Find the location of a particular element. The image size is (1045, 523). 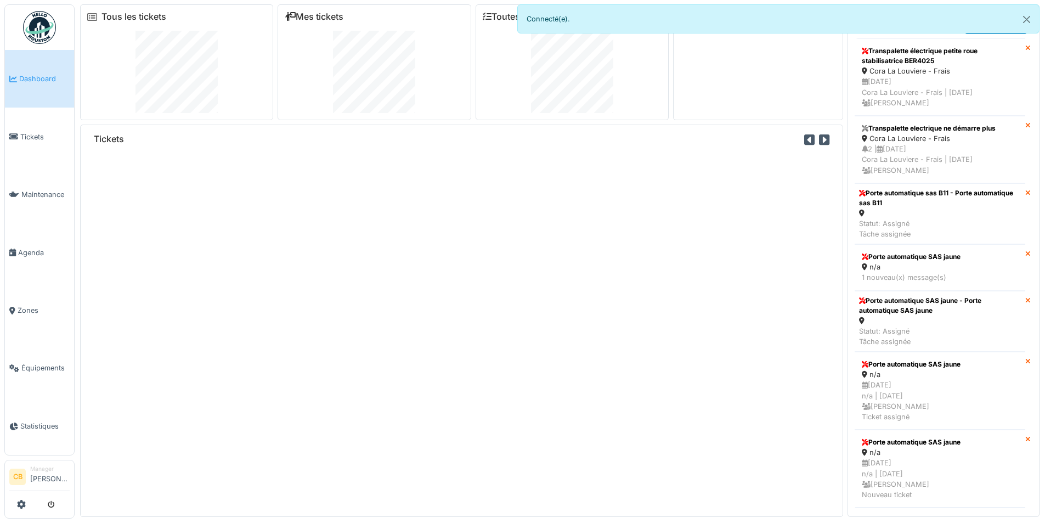

a: Porte automatique SAS jaune n/a 1 nouveau(x) message(s) is located at coordinates (940, 267).